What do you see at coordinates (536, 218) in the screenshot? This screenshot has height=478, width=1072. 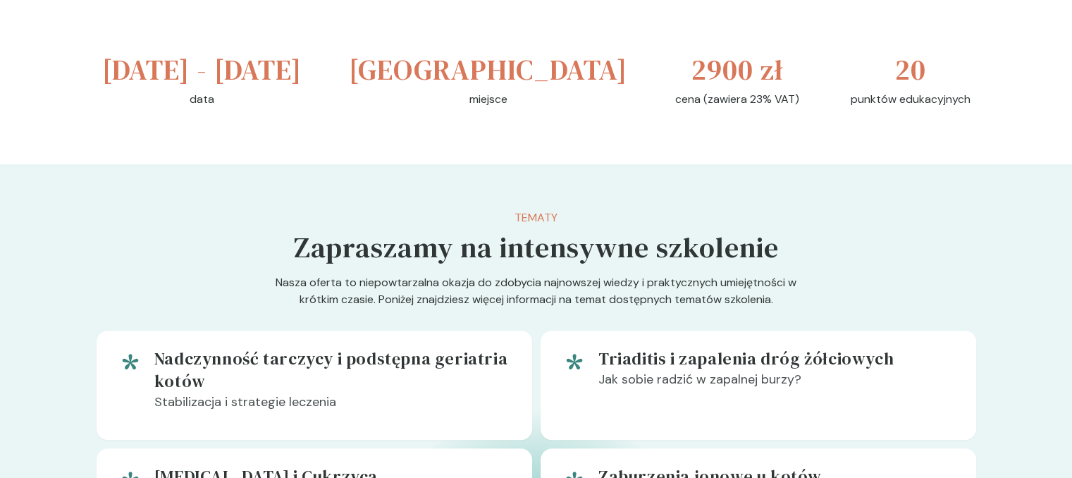 I see `p: Tematy` at bounding box center [536, 218].